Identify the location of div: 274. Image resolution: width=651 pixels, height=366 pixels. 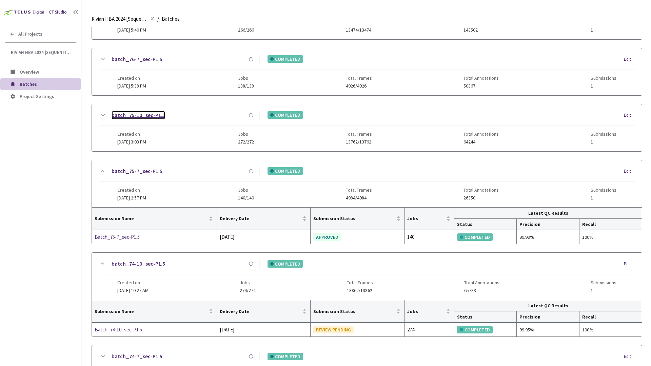
(429, 330).